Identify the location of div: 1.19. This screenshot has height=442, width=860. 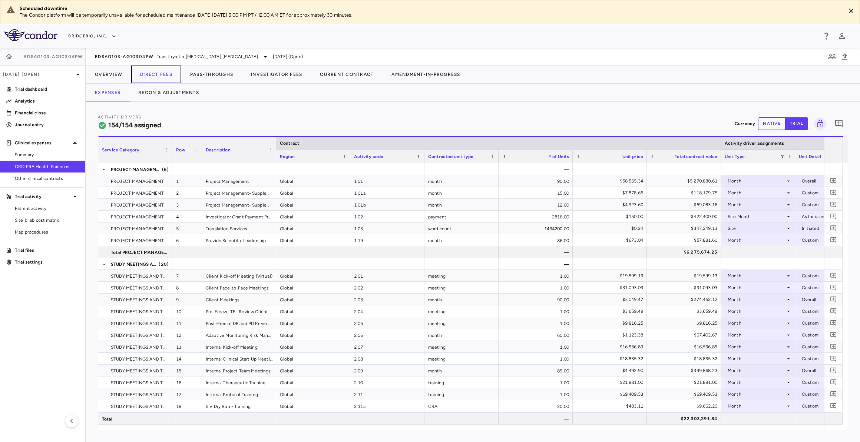
(387, 240).